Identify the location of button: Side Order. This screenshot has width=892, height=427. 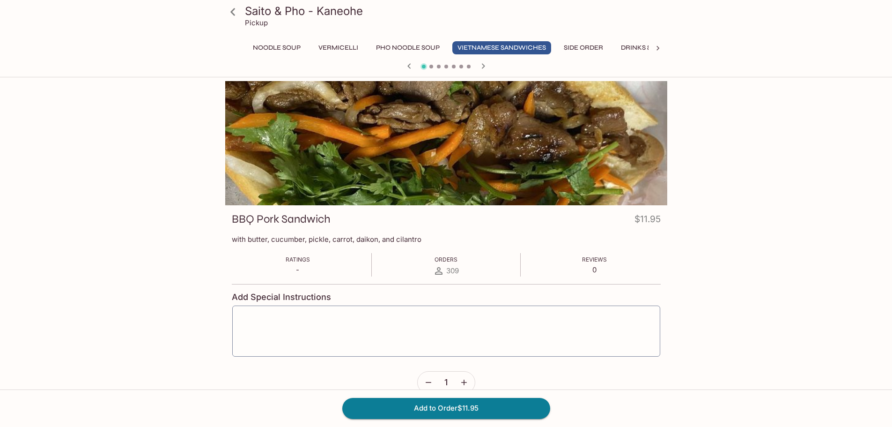
(583, 48).